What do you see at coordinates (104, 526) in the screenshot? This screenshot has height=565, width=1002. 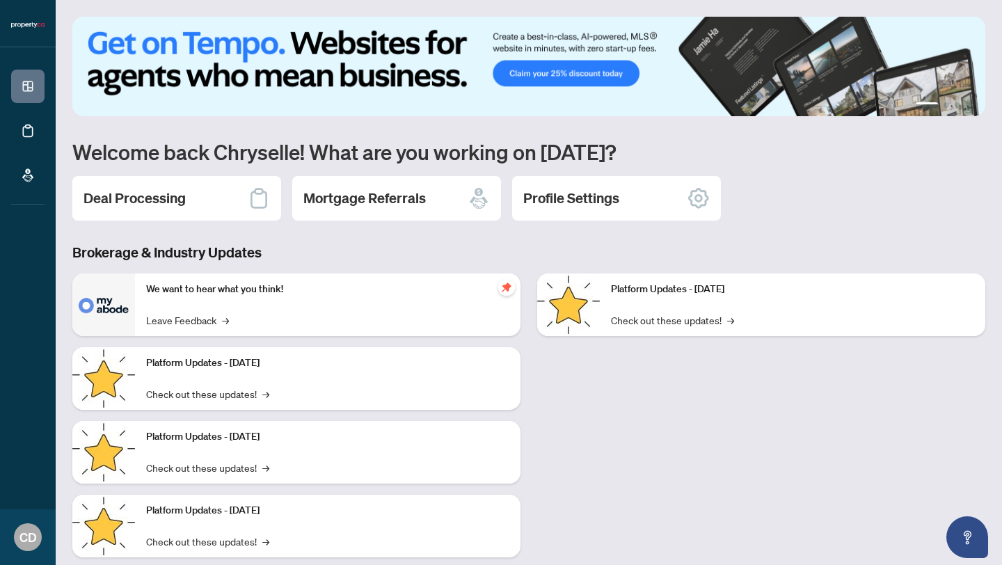 I see `img: Platform Updates - July 8, 2025` at bounding box center [104, 526].